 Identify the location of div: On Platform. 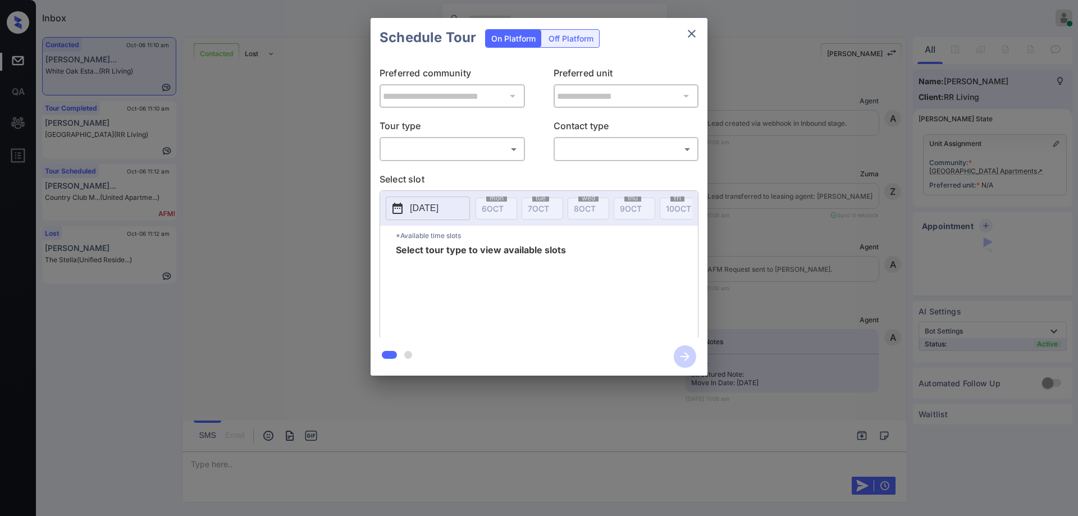
(513, 38).